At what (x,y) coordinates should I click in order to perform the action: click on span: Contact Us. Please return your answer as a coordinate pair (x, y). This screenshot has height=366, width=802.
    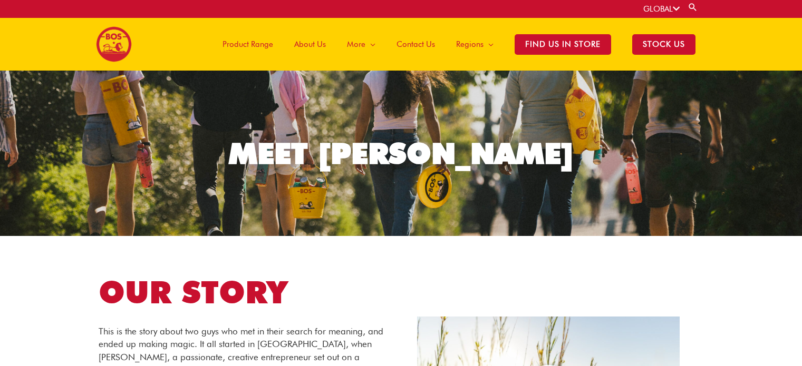
    Looking at the image, I should click on (415, 44).